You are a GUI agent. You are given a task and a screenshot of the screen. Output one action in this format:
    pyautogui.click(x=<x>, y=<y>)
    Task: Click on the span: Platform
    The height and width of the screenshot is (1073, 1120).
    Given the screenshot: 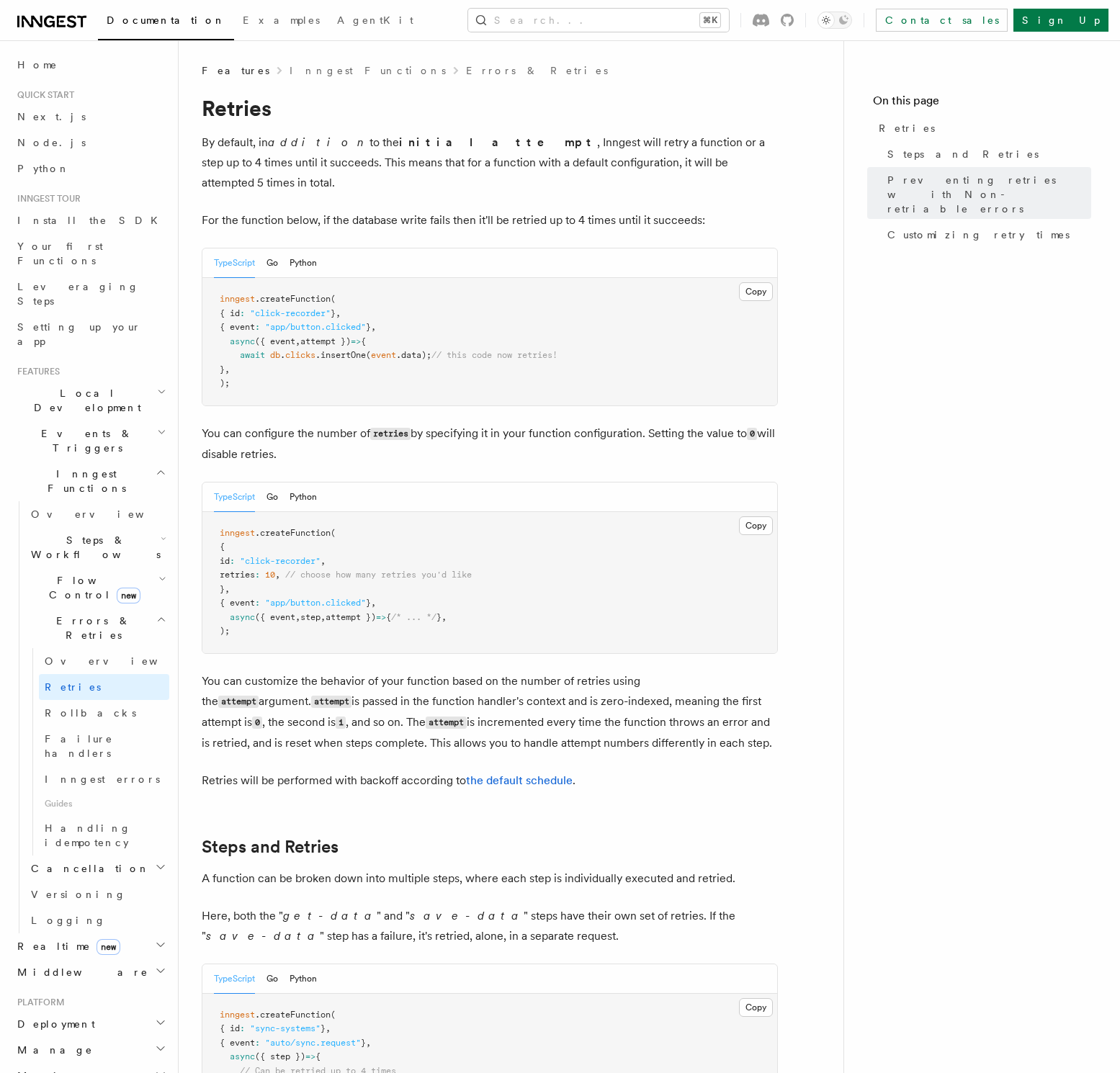 What is the action you would take?
    pyautogui.click(x=38, y=1003)
    